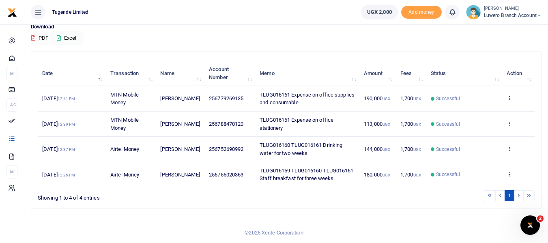  I want to click on button: PDF, so click(40, 38).